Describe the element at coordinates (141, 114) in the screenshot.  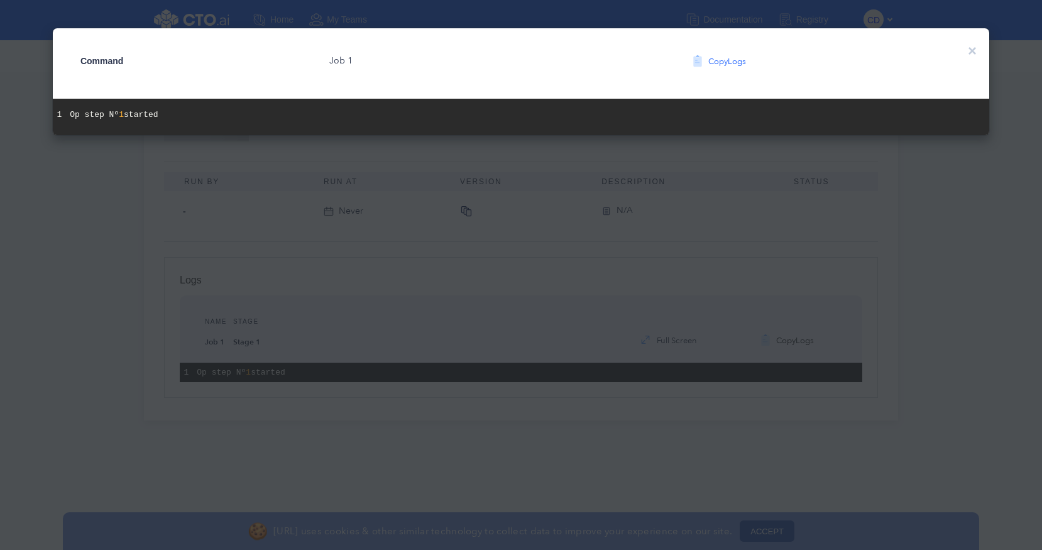
I see `span: started` at that location.